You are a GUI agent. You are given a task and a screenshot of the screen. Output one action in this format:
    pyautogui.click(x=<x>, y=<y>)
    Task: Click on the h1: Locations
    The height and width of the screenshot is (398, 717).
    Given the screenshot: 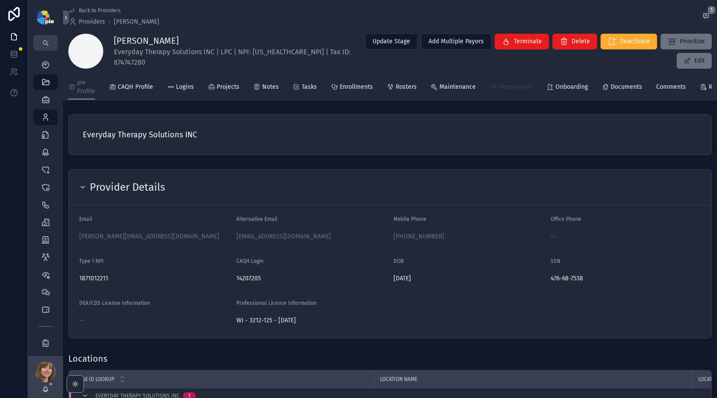 What is the action you would take?
    pyautogui.click(x=88, y=359)
    